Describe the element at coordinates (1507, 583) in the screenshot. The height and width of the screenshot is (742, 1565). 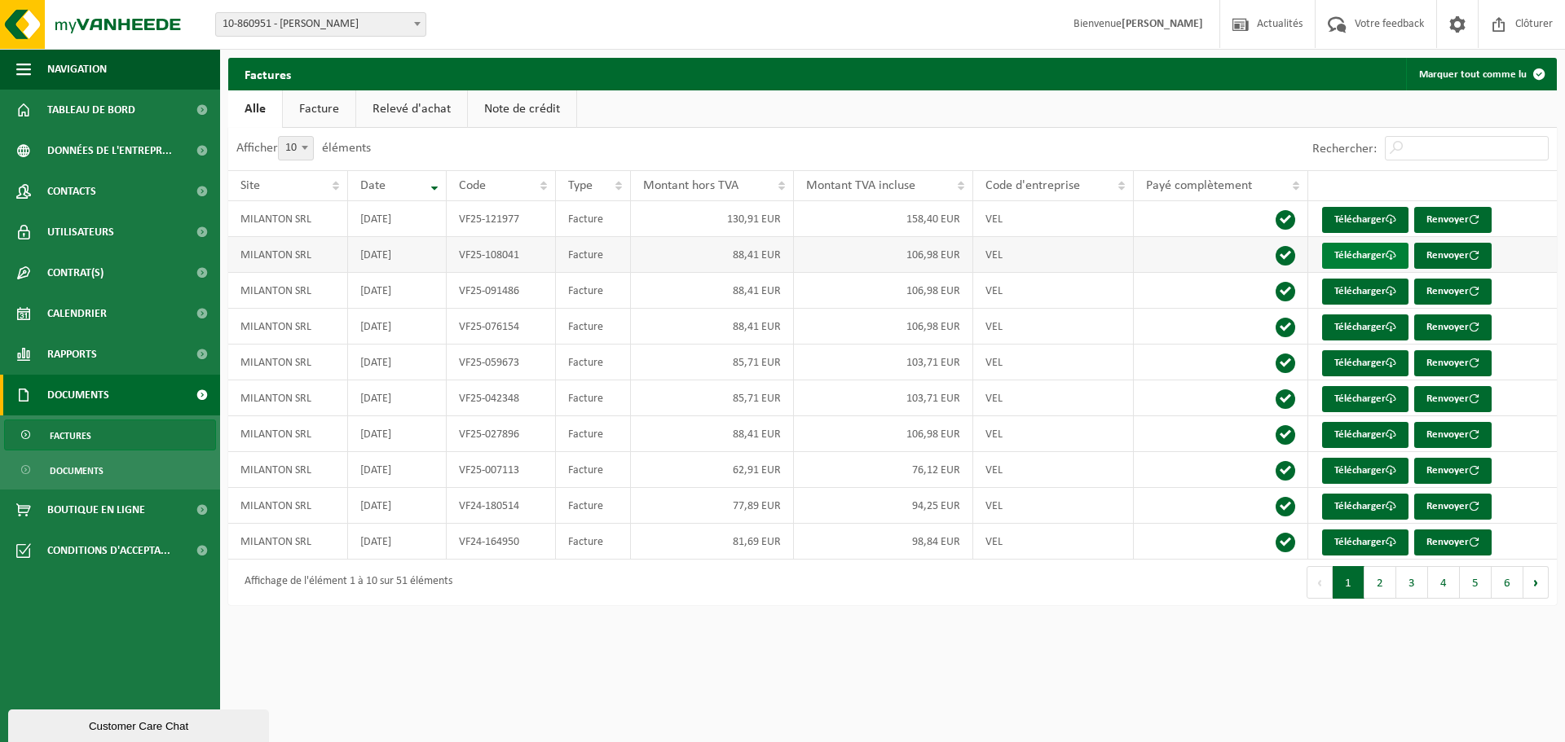
I see `button: 6` at that location.